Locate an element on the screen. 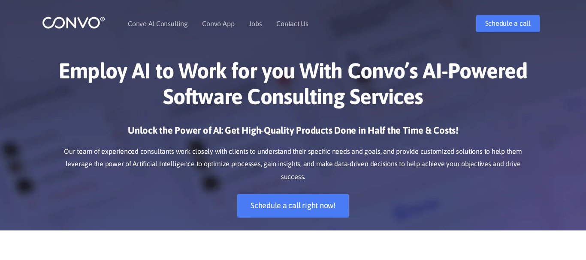 The height and width of the screenshot is (260, 586). a: Schedule a call right now! is located at coordinates (293, 206).